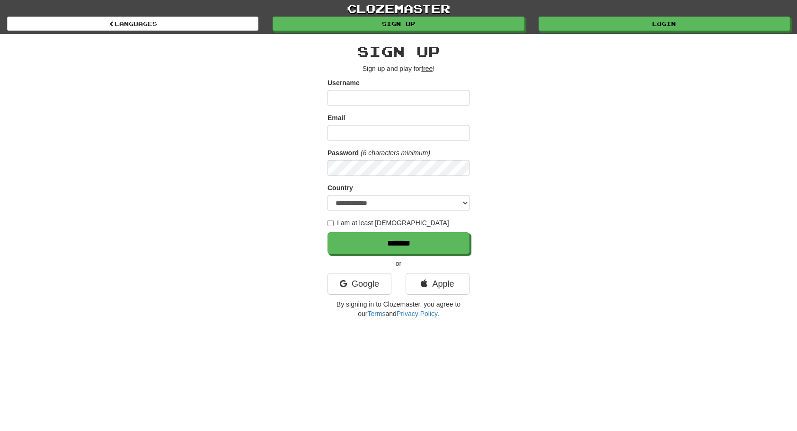 The height and width of the screenshot is (431, 797). I want to click on label: Username, so click(344, 83).